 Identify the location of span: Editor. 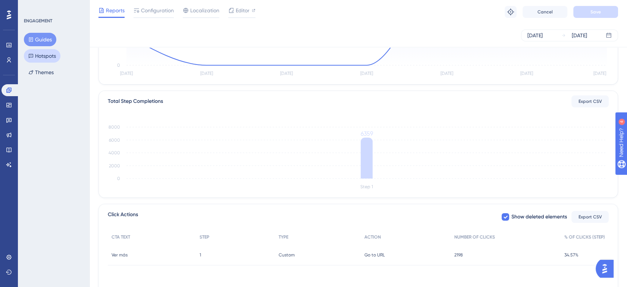
(242, 10).